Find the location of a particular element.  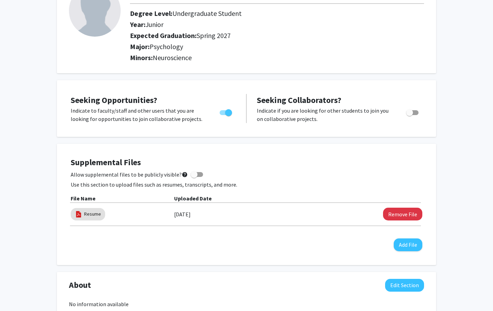

p: Indicate to faculty/staff and other users that you are looking for opportunities to join collabor... is located at coordinates (139, 115).